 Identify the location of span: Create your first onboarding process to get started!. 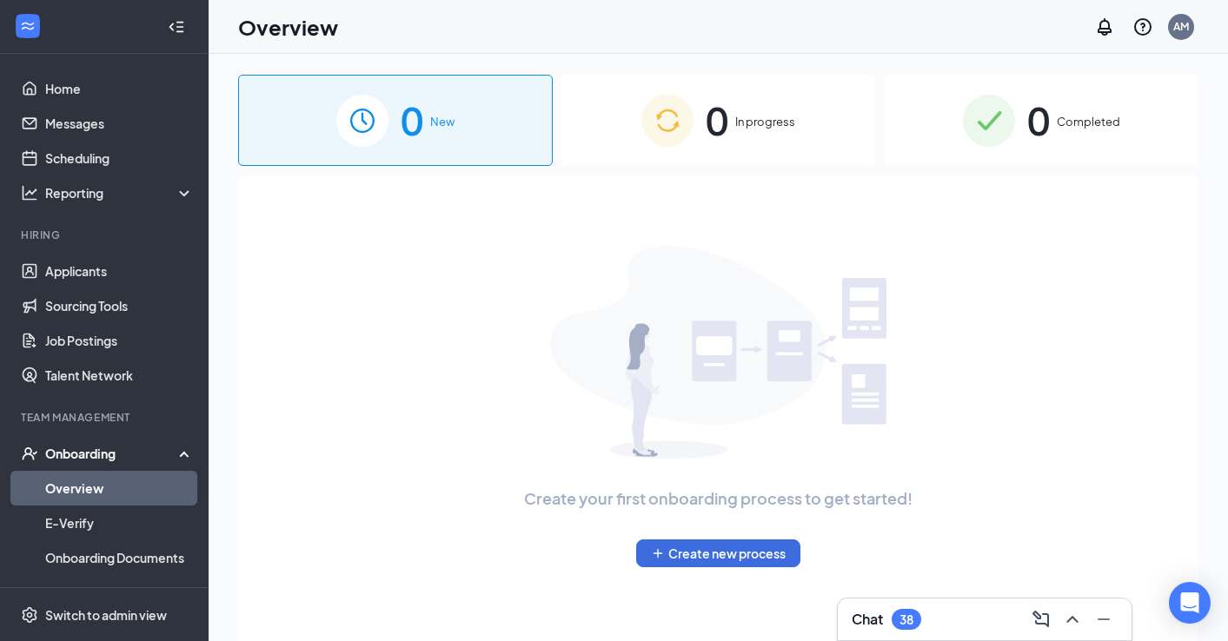
(718, 499).